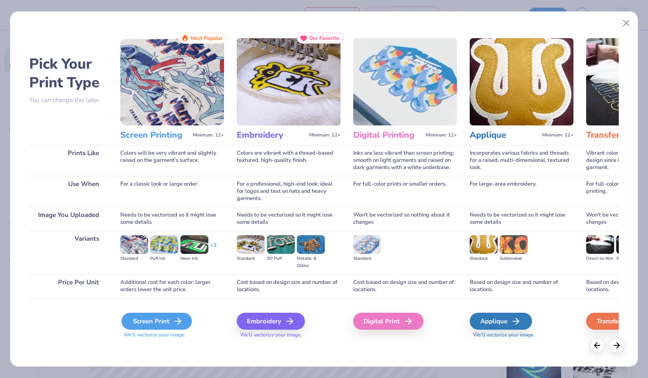  What do you see at coordinates (311, 262) in the screenshot?
I see `div: Metallic & Glitter` at bounding box center [311, 262].